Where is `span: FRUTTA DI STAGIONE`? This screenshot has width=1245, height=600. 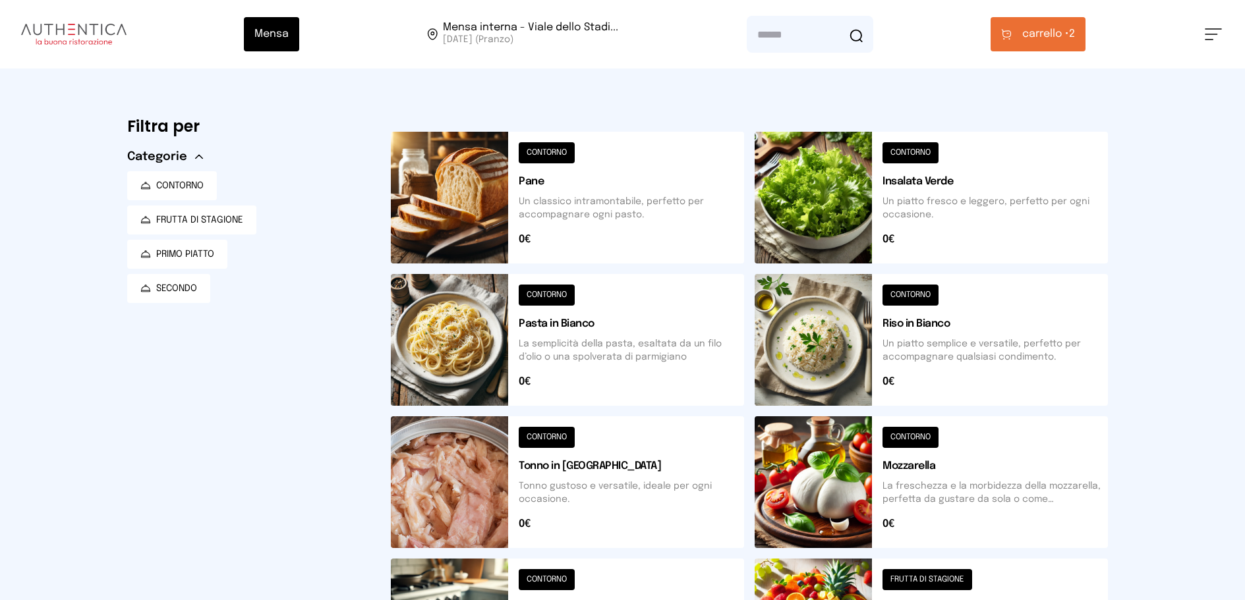 span: FRUTTA DI STAGIONE is located at coordinates (200, 220).